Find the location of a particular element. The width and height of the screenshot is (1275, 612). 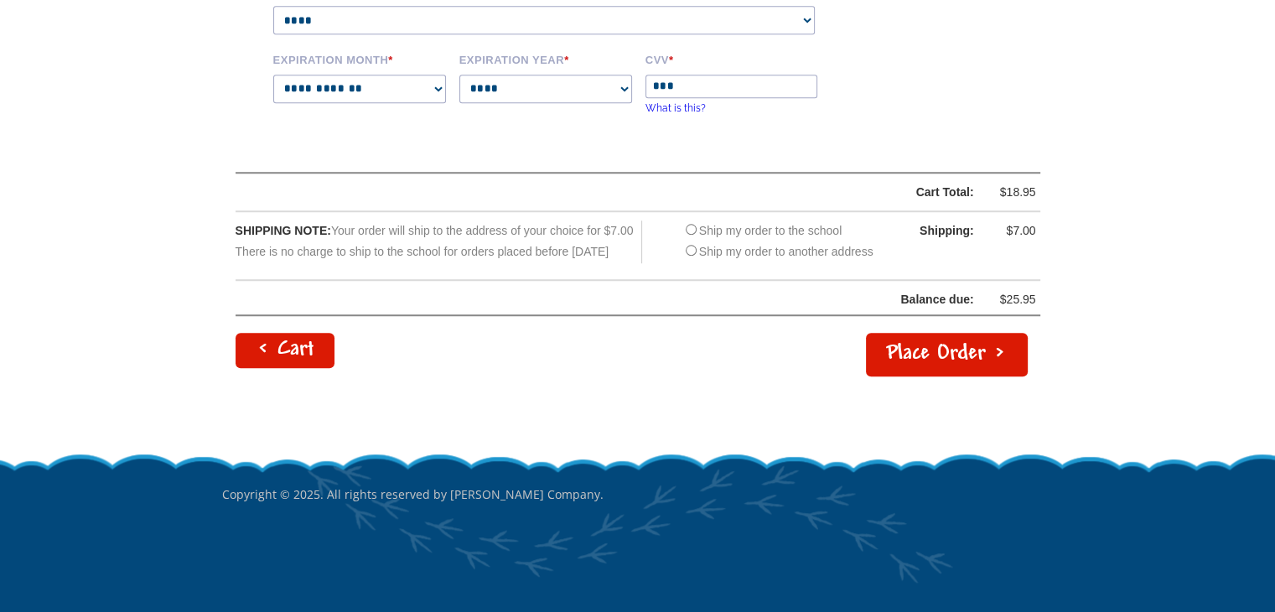

a: < Cart is located at coordinates (285, 350).